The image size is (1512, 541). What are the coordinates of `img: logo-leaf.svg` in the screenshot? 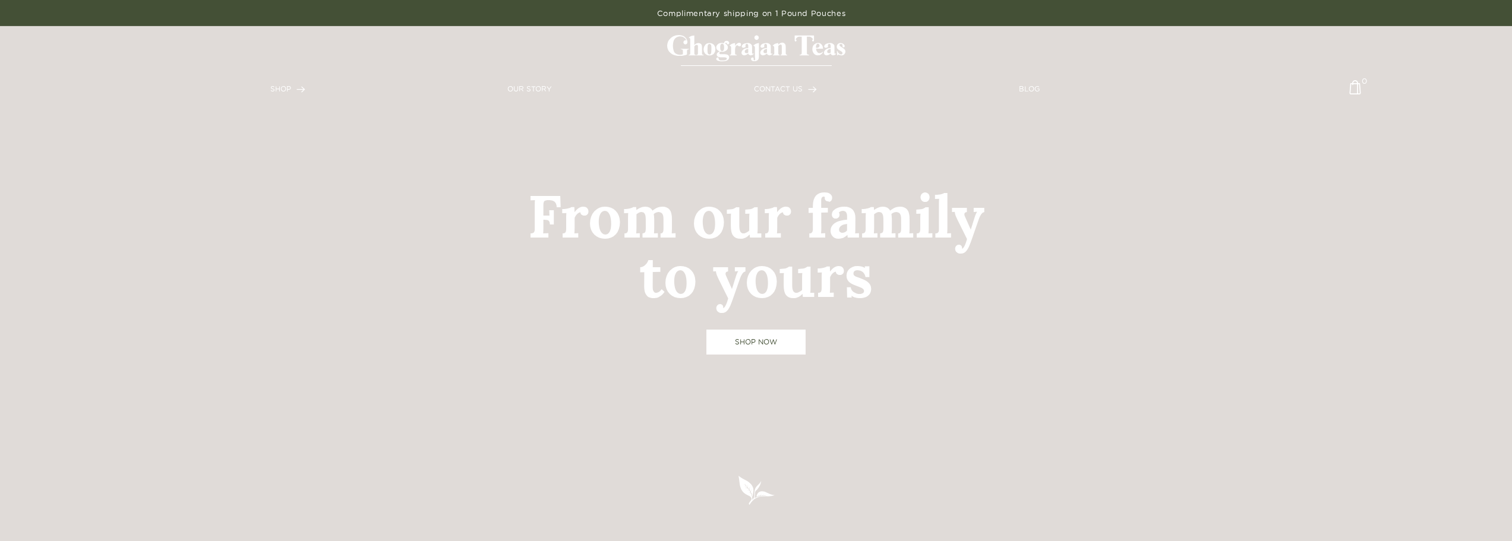 It's located at (756, 490).